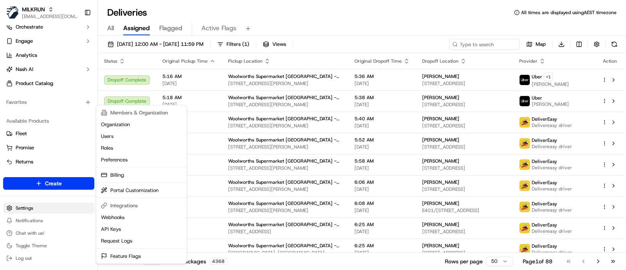 This screenshot has height=270, width=626. I want to click on a: API Keys, so click(141, 229).